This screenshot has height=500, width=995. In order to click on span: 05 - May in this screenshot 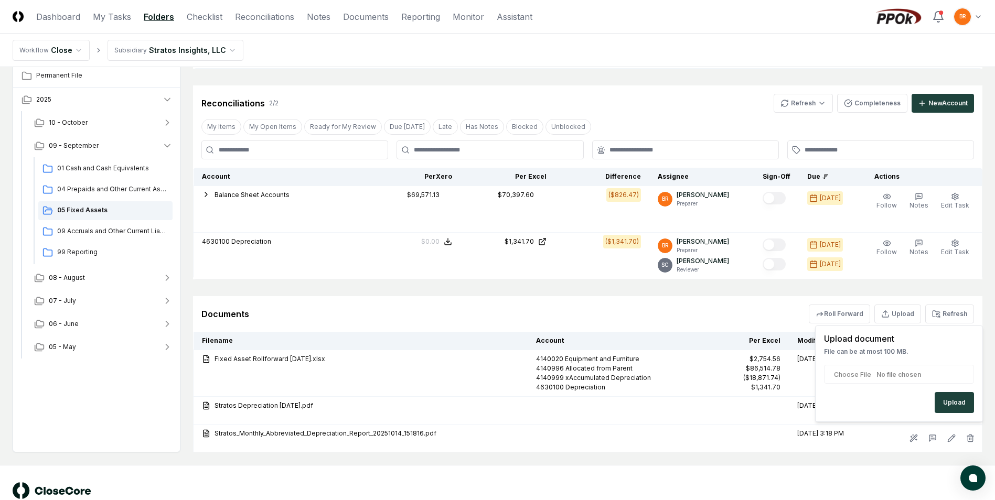, I will do `click(62, 347)`.